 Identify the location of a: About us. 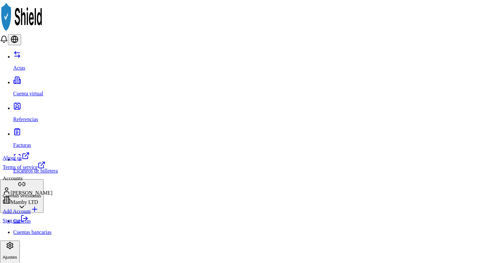
(27, 157).